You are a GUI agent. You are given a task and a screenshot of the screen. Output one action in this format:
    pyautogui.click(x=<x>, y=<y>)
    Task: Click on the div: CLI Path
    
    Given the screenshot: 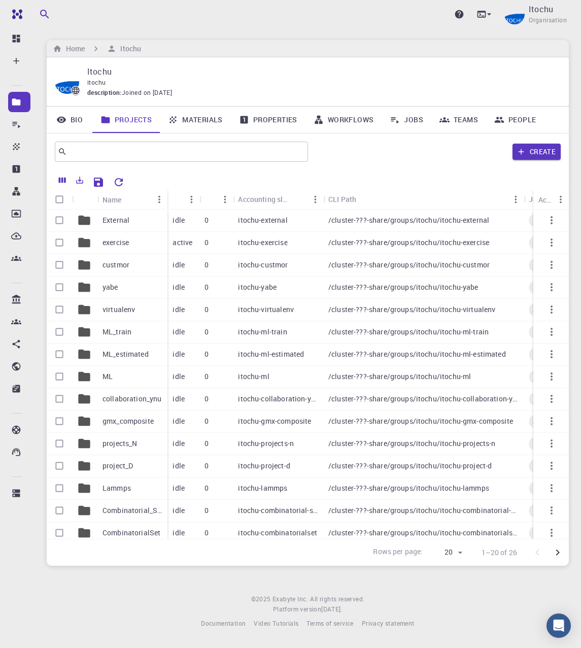 What is the action you would take?
    pyautogui.click(x=423, y=199)
    